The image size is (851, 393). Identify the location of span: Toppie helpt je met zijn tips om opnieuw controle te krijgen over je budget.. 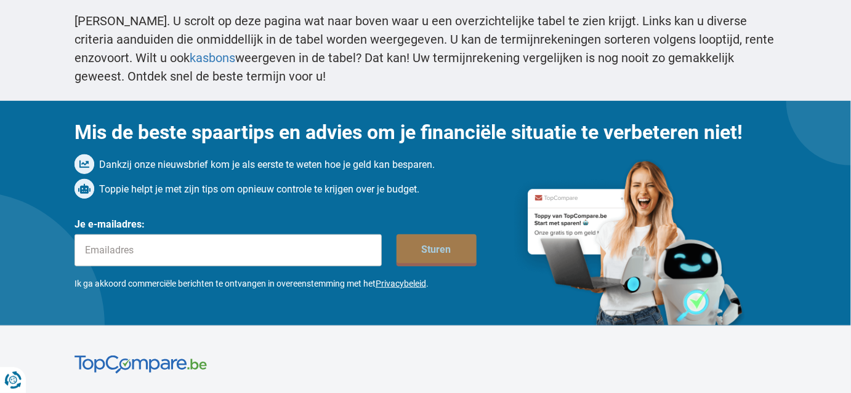
(259, 190).